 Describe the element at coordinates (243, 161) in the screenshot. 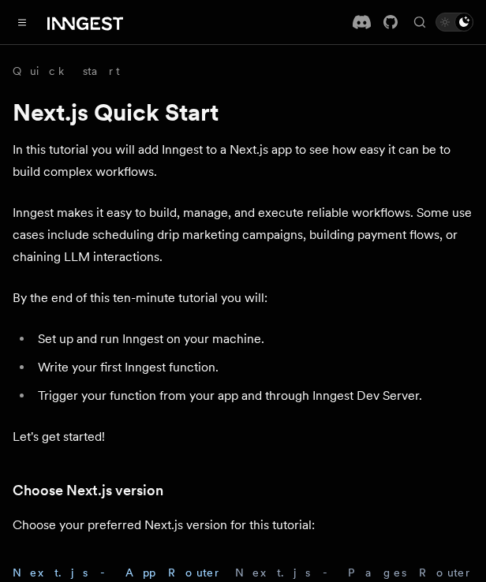

I see `p: In this tutorial you will add Inngest to a Next.js app to see how easy it can be to build complex...` at that location.